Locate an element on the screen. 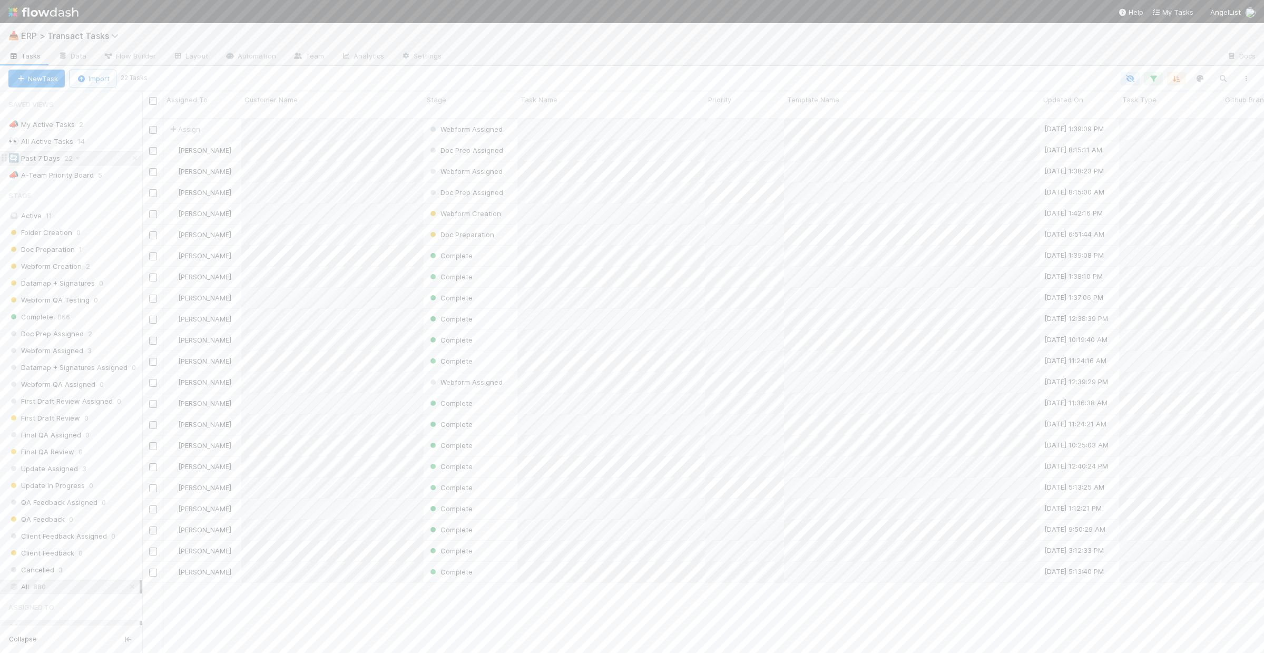 Image resolution: width=1264 pixels, height=653 pixels. span: Task Type is located at coordinates (1139, 100).